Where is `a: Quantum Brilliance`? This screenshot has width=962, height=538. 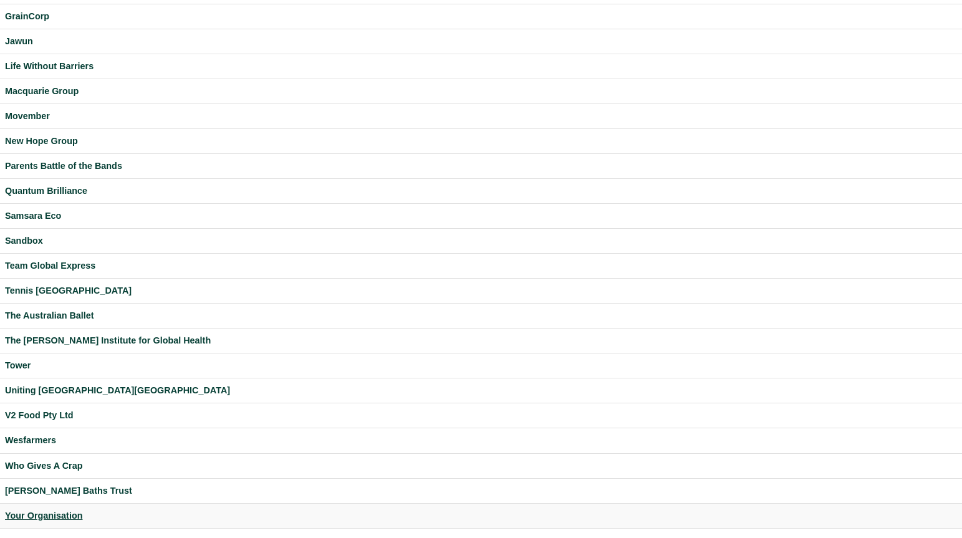 a: Quantum Brilliance is located at coordinates (481, 191).